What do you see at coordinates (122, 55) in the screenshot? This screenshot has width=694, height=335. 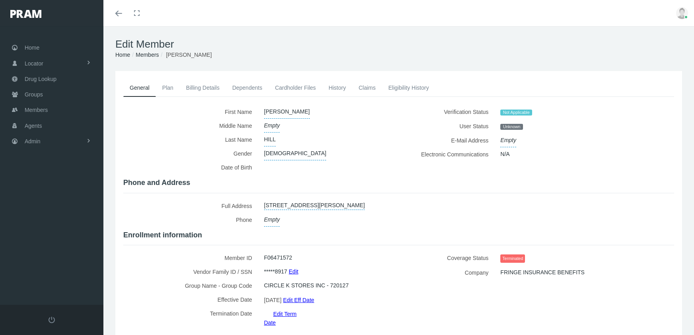 I see `a: Home` at bounding box center [122, 55].